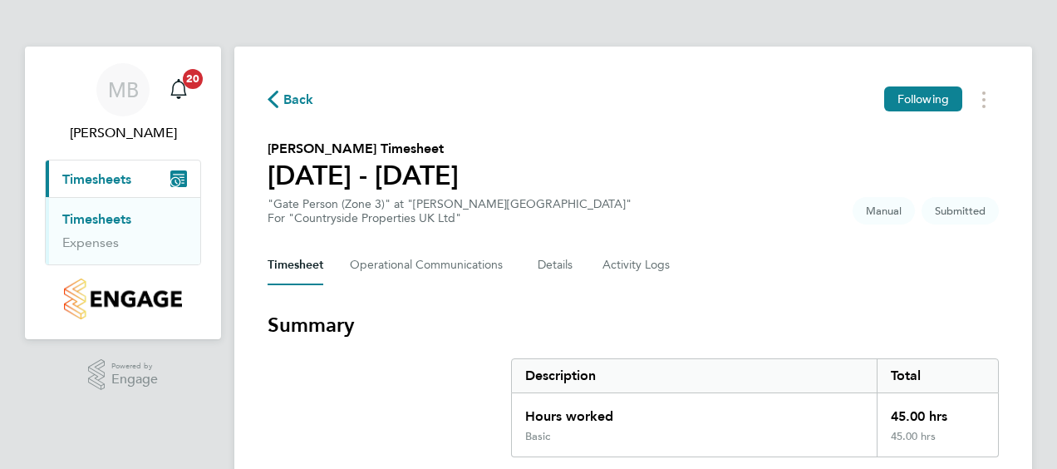 The image size is (1057, 469). Describe the element at coordinates (123, 375) in the screenshot. I see `a: Powered byEngage` at that location.